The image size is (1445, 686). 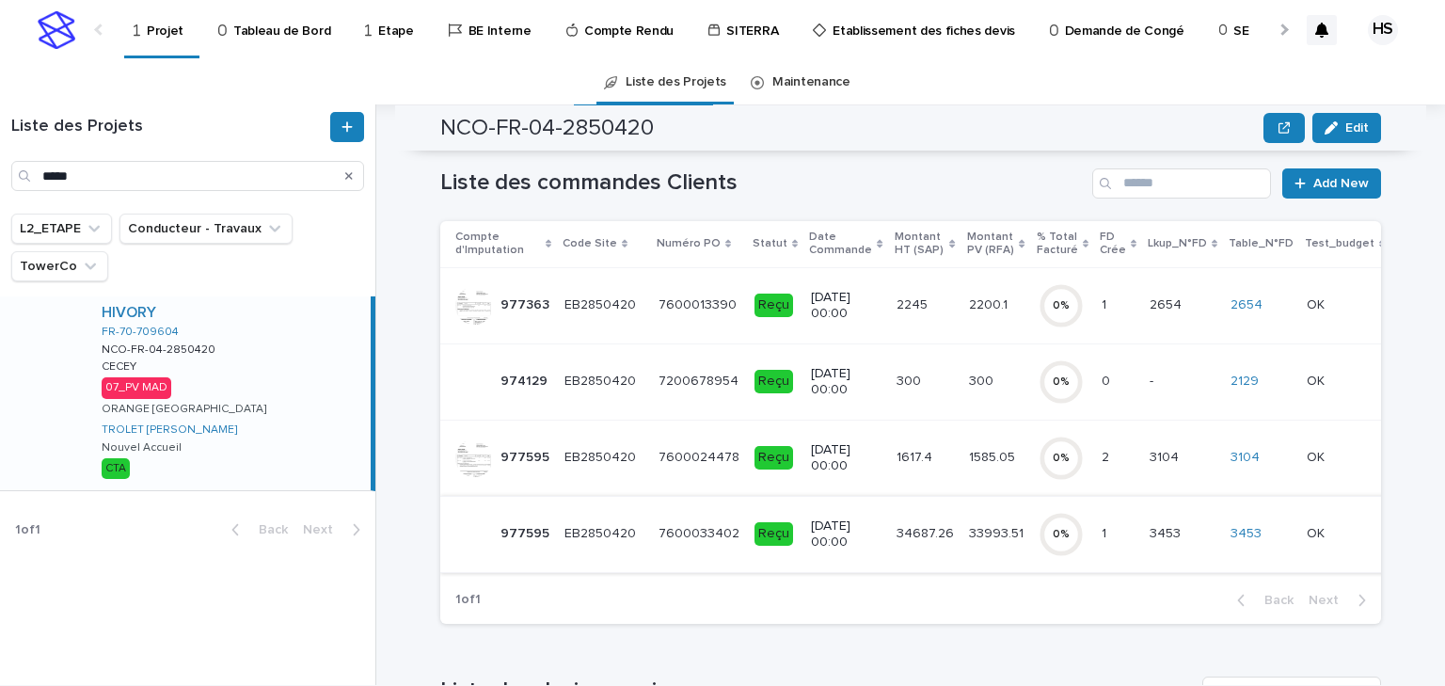 I want to click on div: HS, so click(x=1383, y=30).